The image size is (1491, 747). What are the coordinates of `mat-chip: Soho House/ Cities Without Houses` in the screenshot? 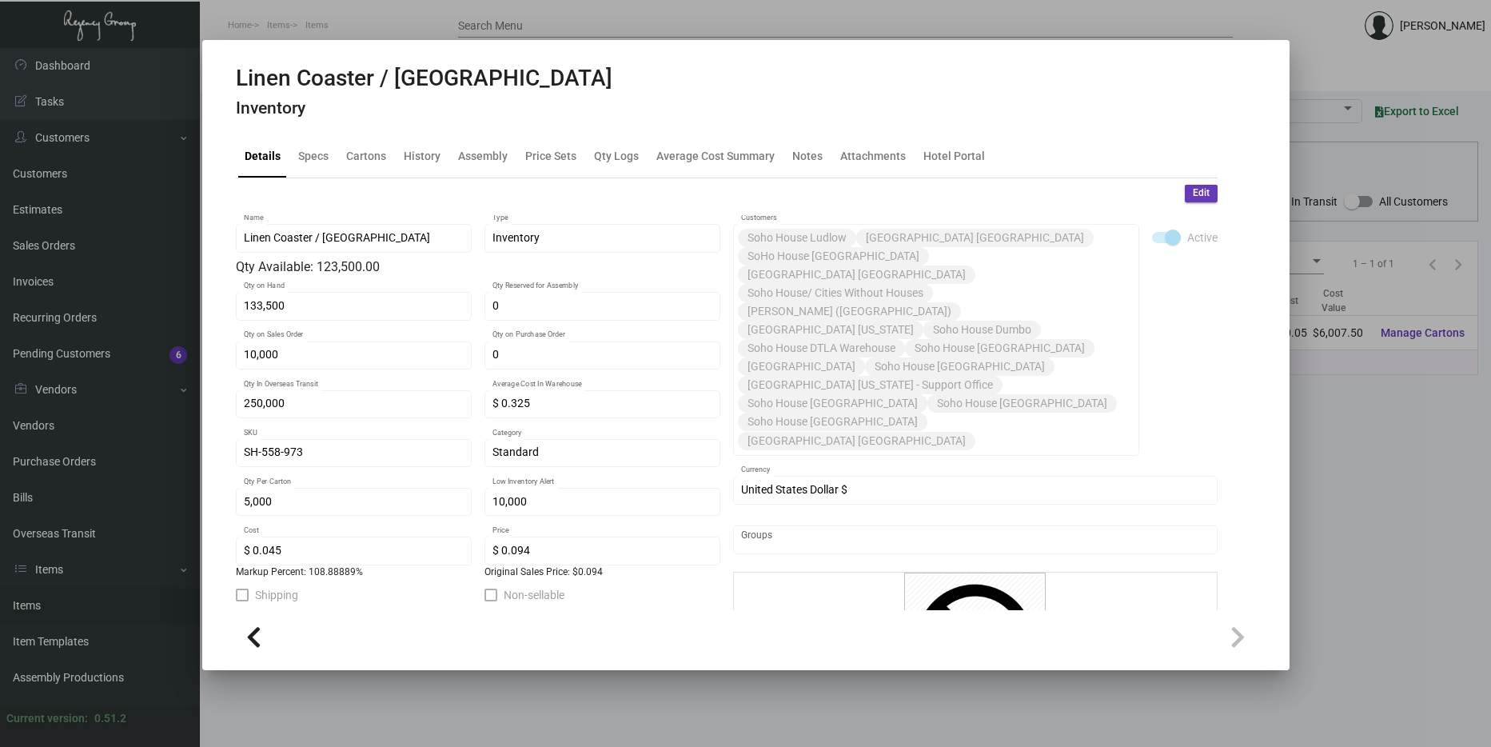 It's located at (835, 293).